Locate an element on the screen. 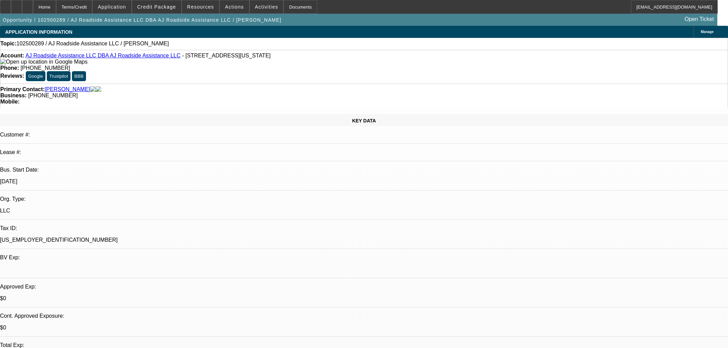 The width and height of the screenshot is (728, 348). button: Trustpilot is located at coordinates (58, 76).